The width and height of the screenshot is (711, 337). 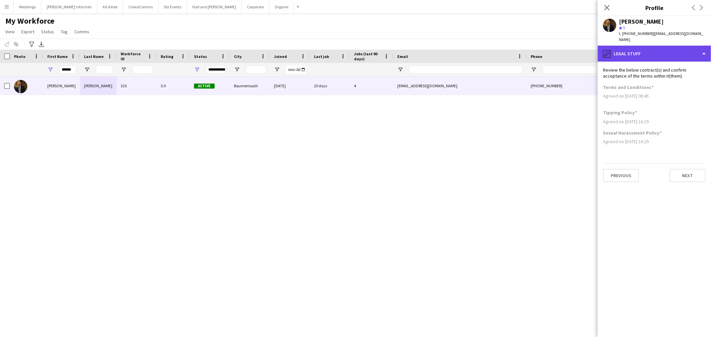 I want to click on span: My Workforce, so click(x=30, y=21).